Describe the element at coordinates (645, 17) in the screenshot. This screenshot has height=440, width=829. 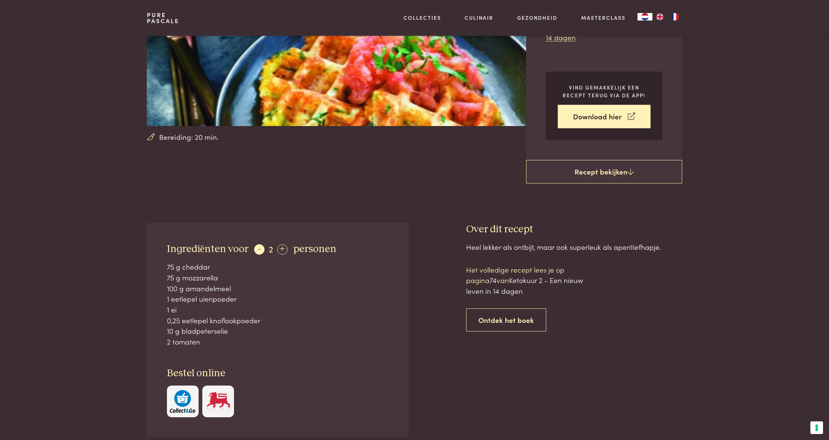
I see `a: NL` at that location.